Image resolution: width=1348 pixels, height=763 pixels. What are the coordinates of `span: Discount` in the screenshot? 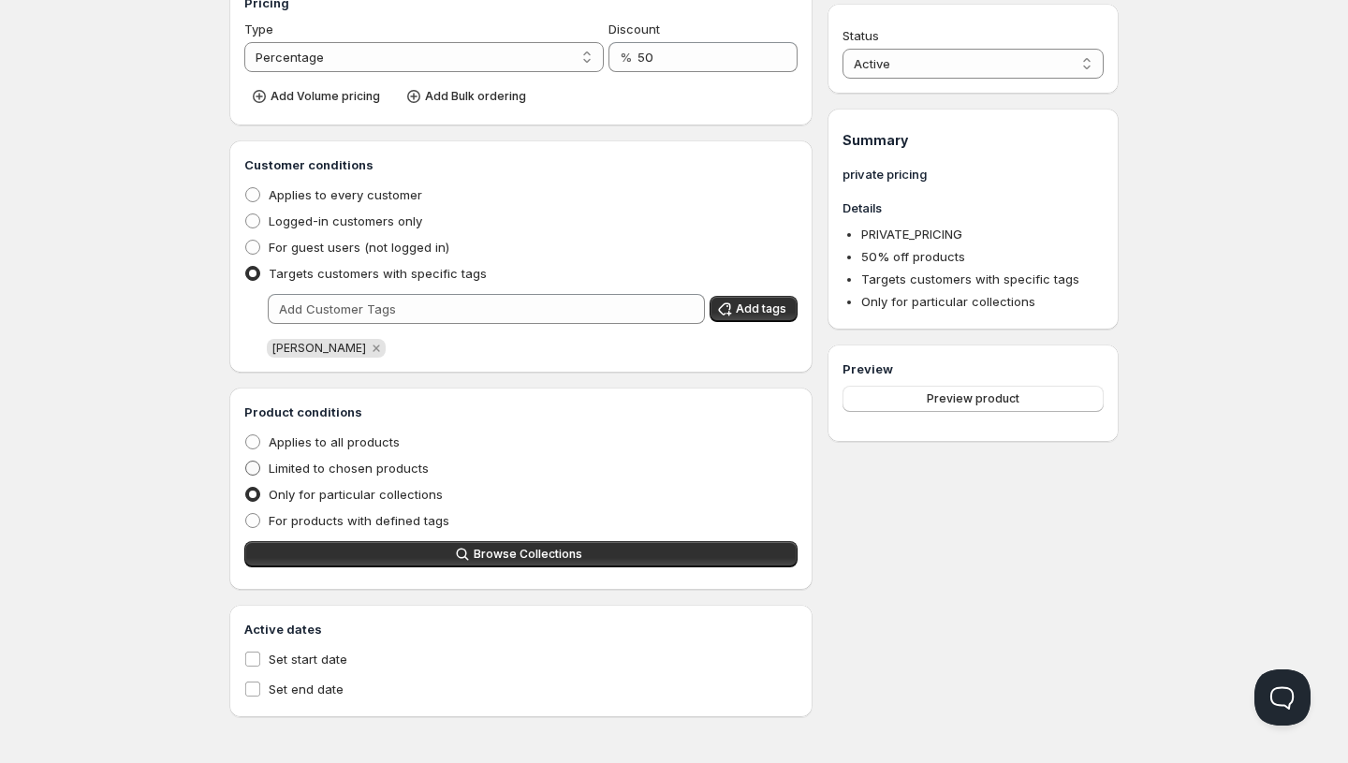 It's located at (634, 29).